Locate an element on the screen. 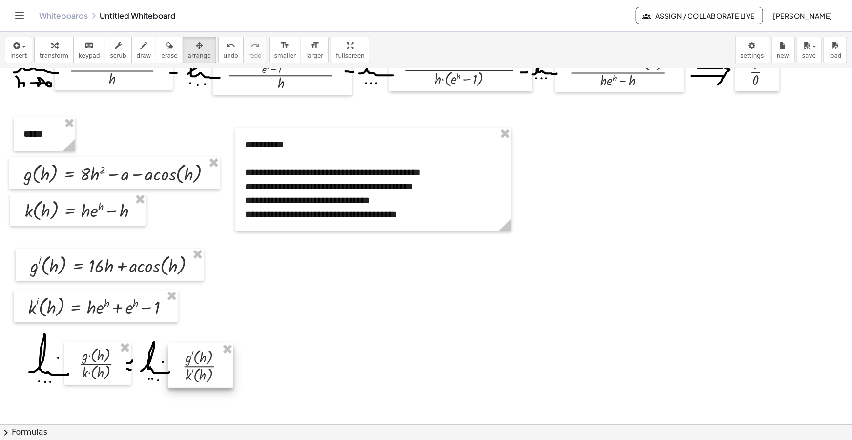 This screenshot has height=440, width=852. span: transform is located at coordinates (54, 56).